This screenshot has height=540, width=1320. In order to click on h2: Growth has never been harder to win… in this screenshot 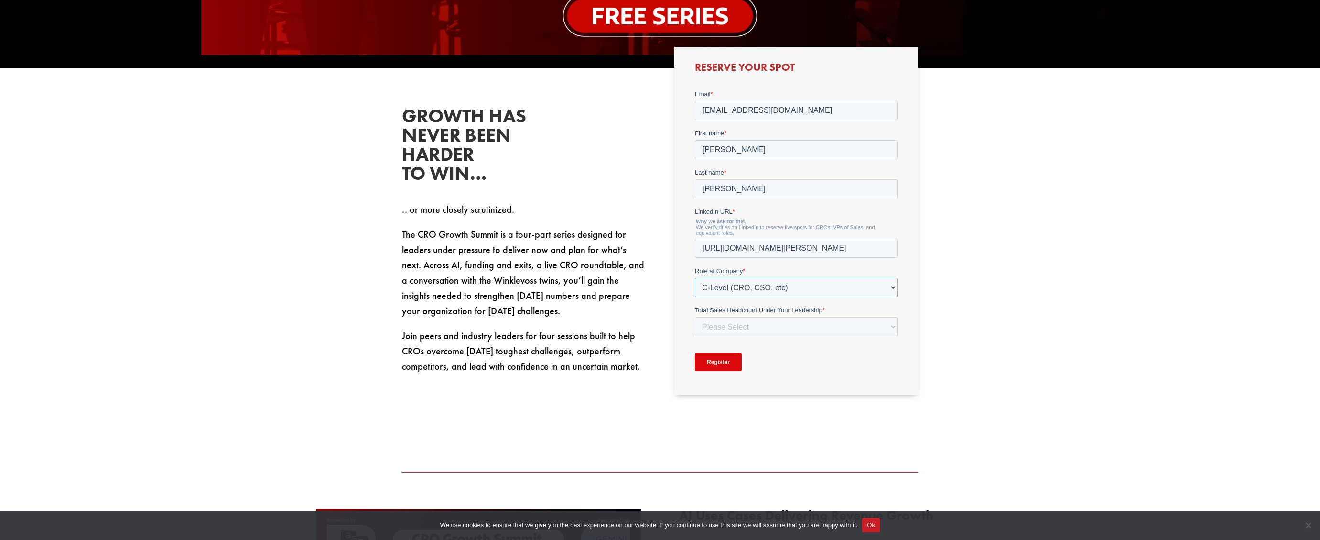, I will do `click(474, 147)`.